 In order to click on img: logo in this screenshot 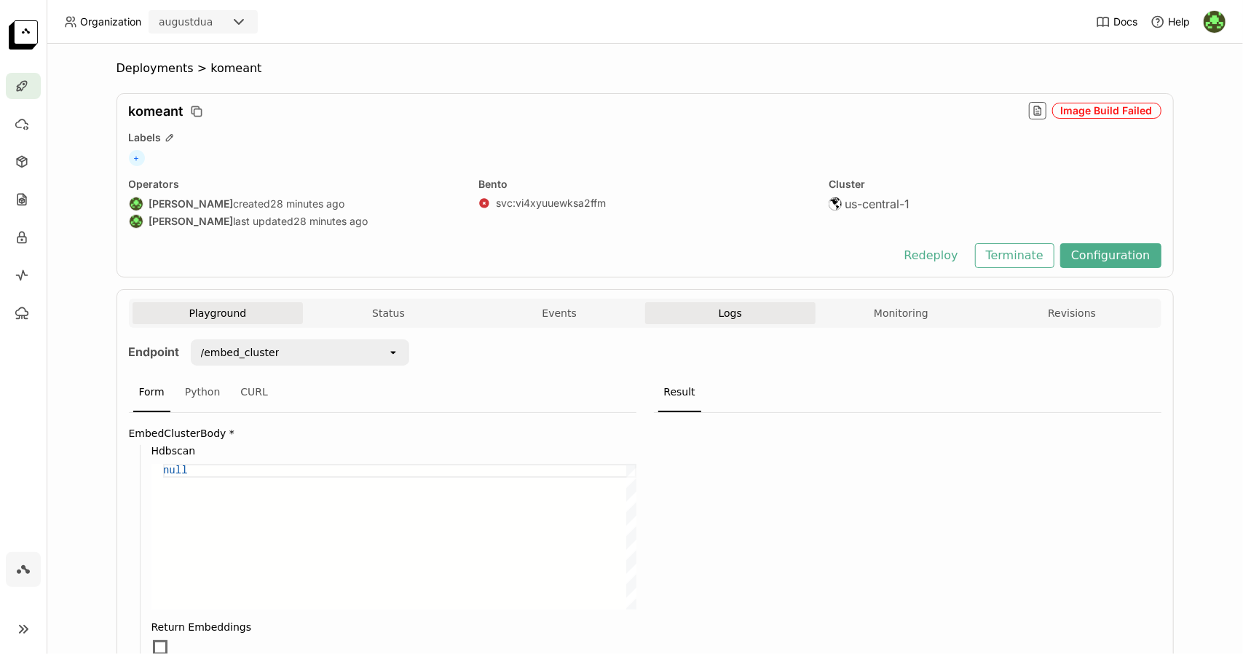, I will do `click(23, 35)`.